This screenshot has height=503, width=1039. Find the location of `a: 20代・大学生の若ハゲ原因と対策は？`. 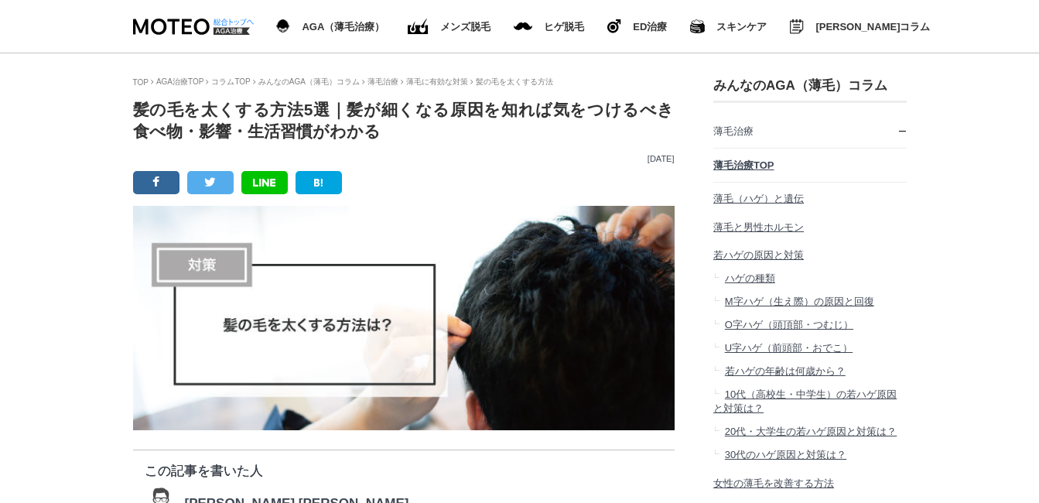

a: 20代・大学生の若ハゲ原因と対策は？ is located at coordinates (810, 432).